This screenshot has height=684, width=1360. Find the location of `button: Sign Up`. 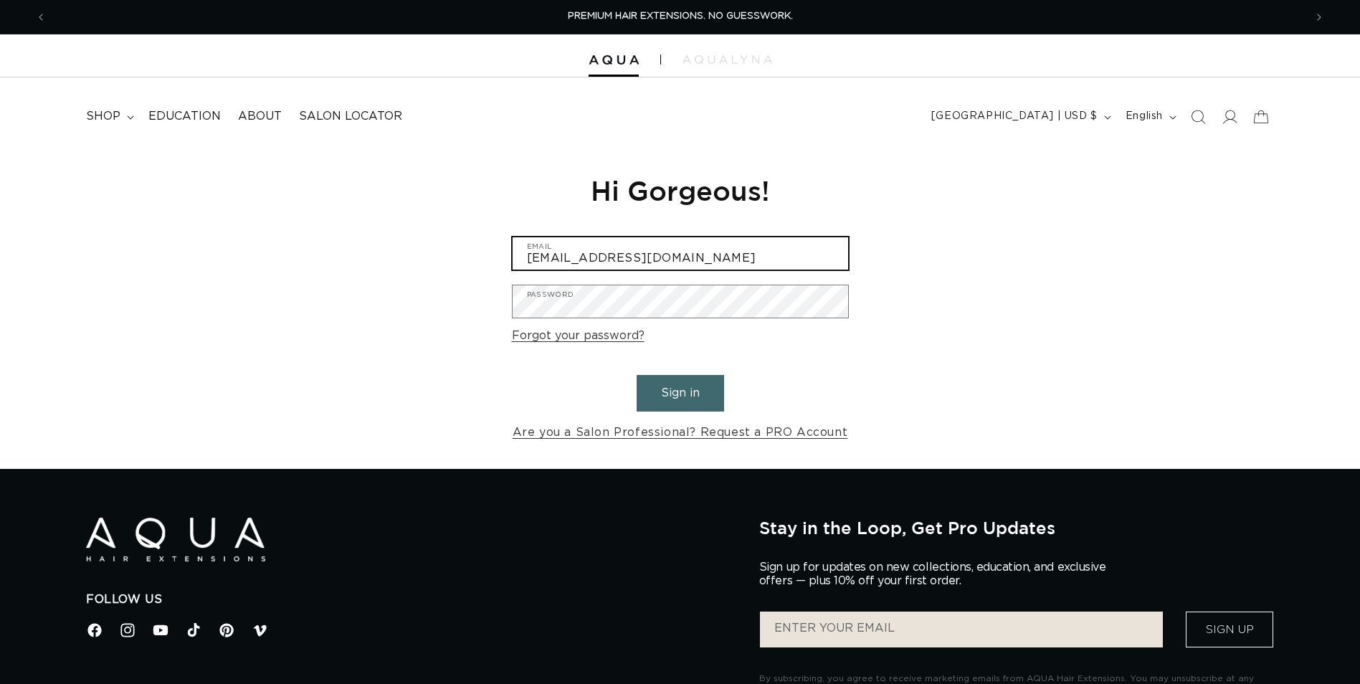

button: Sign Up is located at coordinates (1230, 630).